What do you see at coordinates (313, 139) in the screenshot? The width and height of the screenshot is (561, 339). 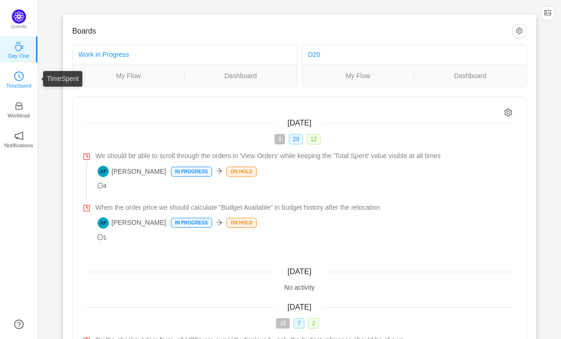 I see `span: 12` at bounding box center [313, 139].